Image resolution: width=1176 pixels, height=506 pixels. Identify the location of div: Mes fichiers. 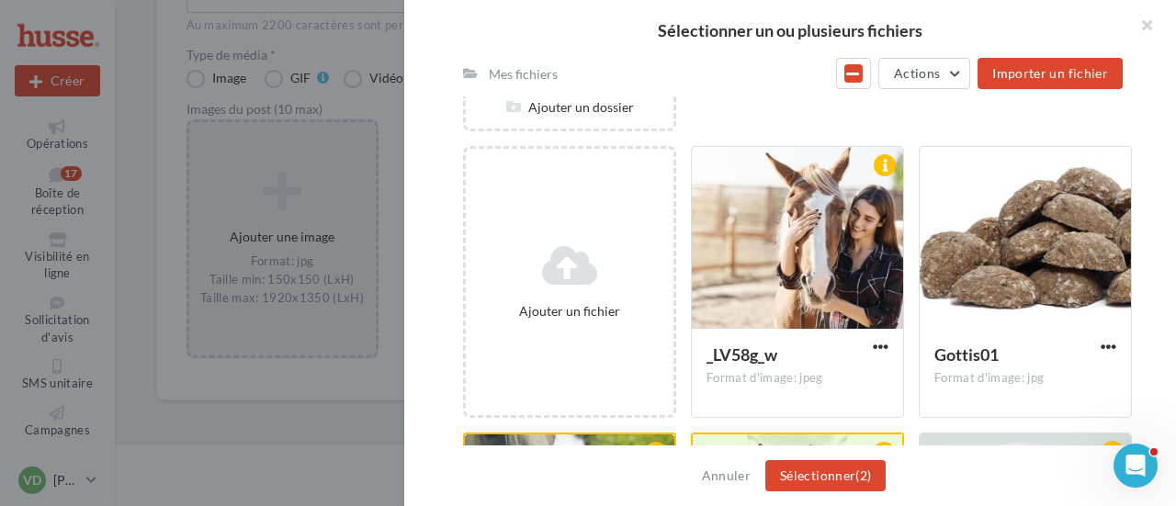
(523, 74).